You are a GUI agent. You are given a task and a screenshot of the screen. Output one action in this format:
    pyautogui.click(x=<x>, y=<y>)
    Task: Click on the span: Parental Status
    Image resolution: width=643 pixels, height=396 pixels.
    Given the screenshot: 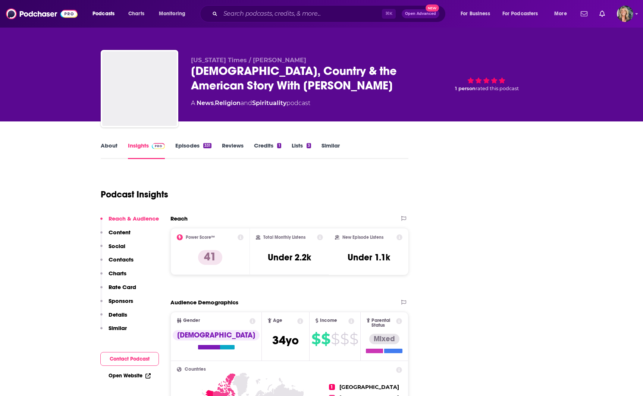 What is the action you would take?
    pyautogui.click(x=383, y=323)
    